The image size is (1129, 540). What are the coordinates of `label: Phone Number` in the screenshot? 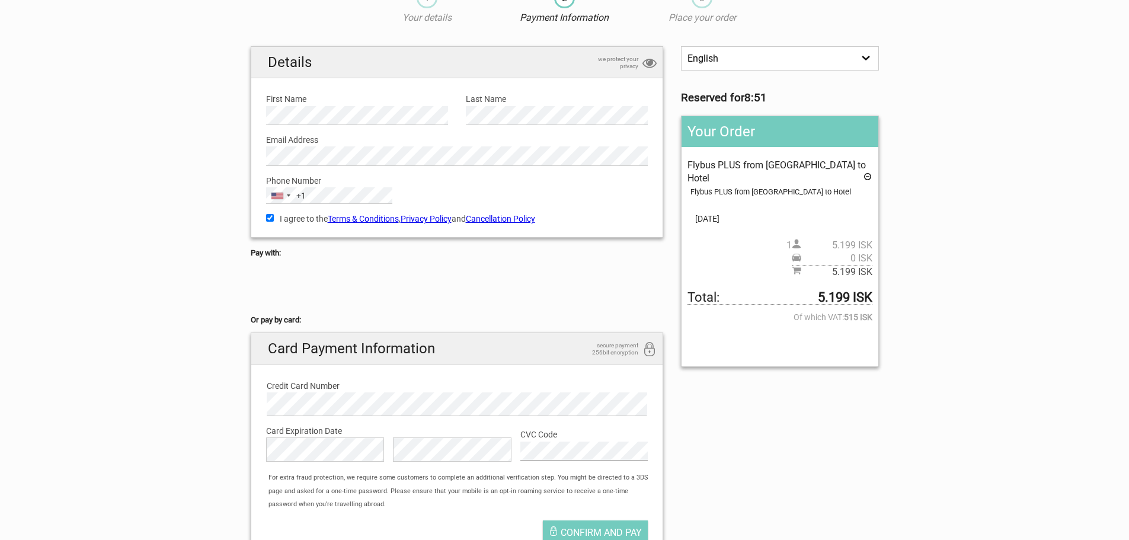 It's located at (457, 181).